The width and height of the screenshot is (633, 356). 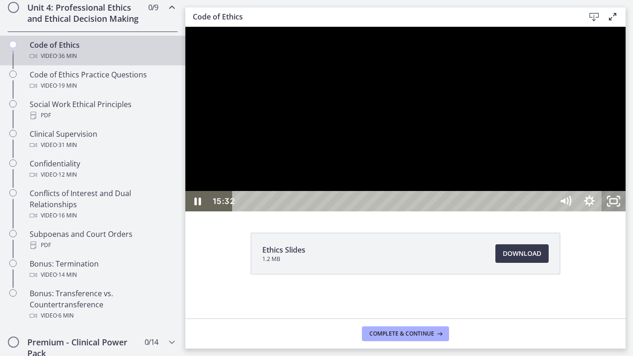 What do you see at coordinates (67, 86) in the screenshot?
I see `span: · 19 min` at bounding box center [67, 86].